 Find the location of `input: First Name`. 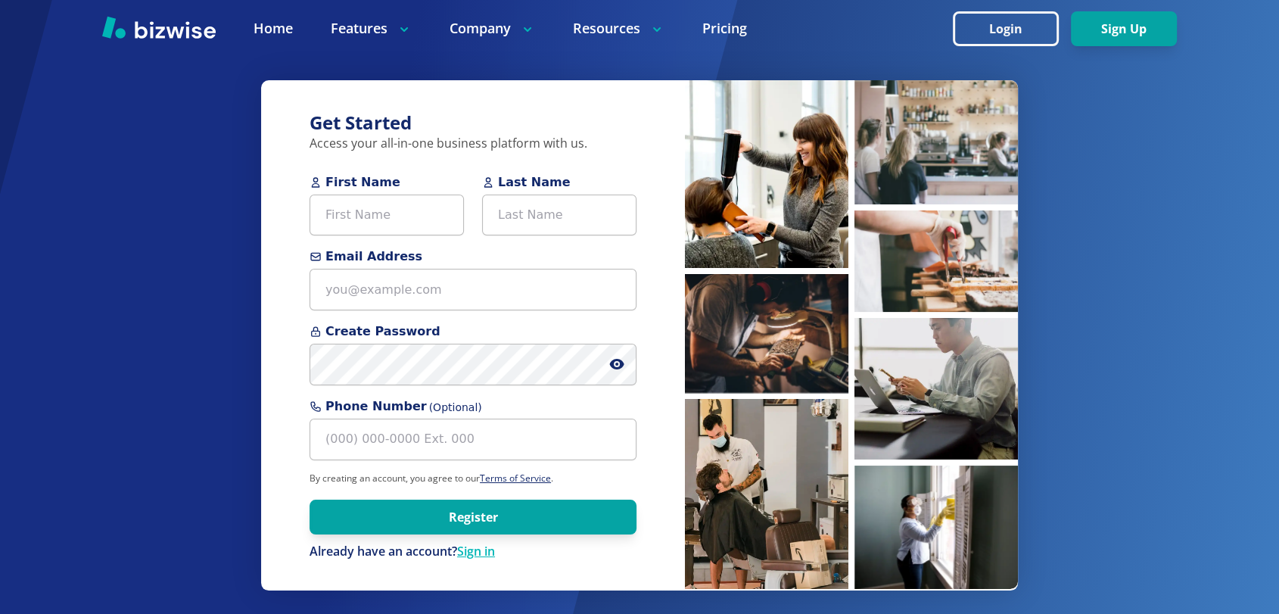

input: First Name is located at coordinates (387, 215).